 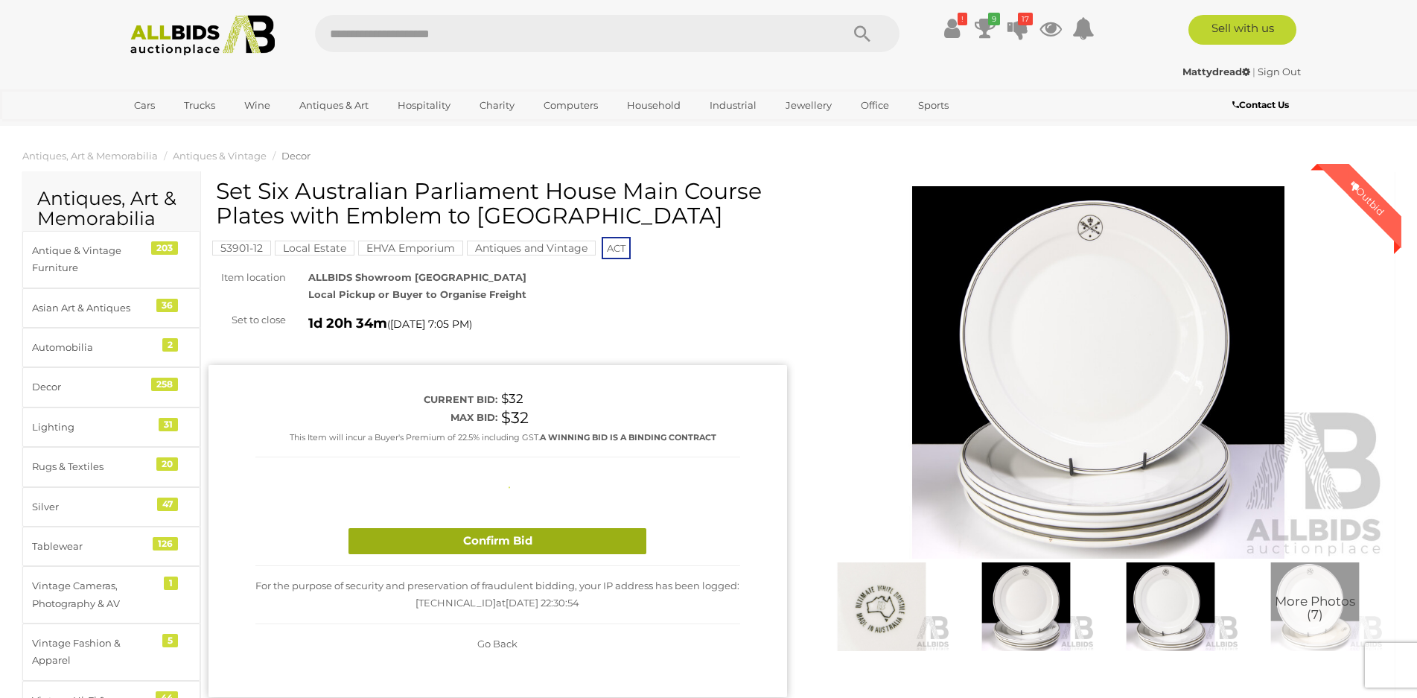 What do you see at coordinates (1280, 72) in the screenshot?
I see `a: Sign Out` at bounding box center [1280, 72].